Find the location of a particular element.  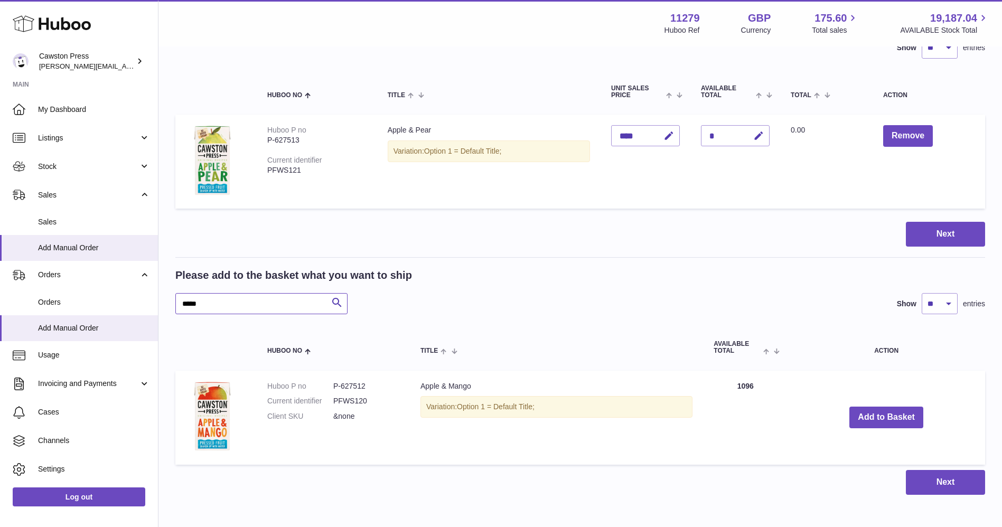

span: 175.60 is located at coordinates (830, 18).